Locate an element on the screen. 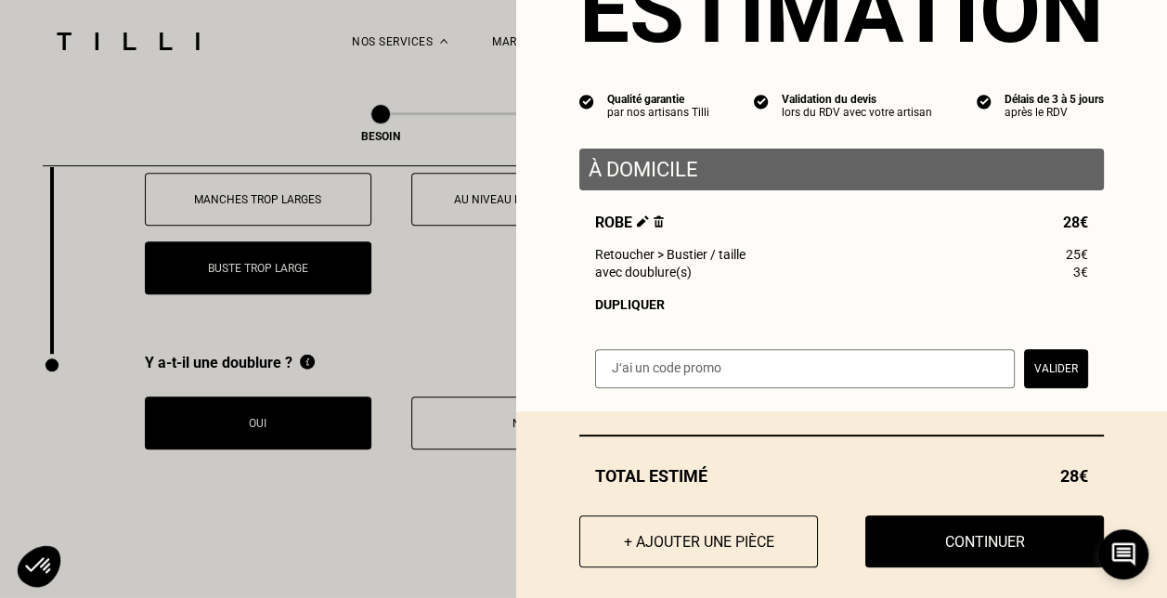 The width and height of the screenshot is (1167, 598). input: J‘ai un code promo is located at coordinates (805, 369).